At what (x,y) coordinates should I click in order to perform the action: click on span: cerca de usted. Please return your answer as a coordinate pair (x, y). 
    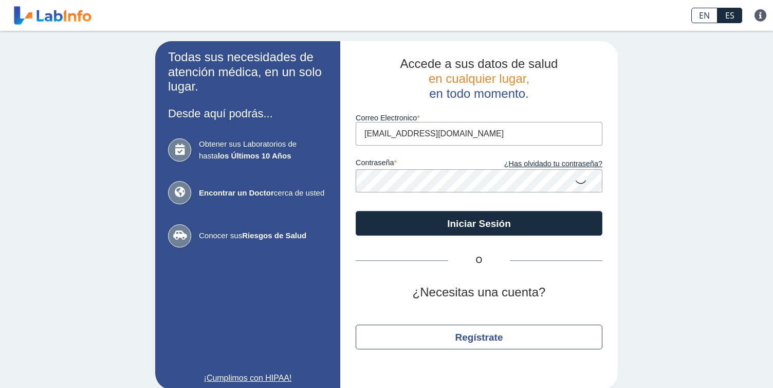
    Looking at the image, I should click on (263, 193).